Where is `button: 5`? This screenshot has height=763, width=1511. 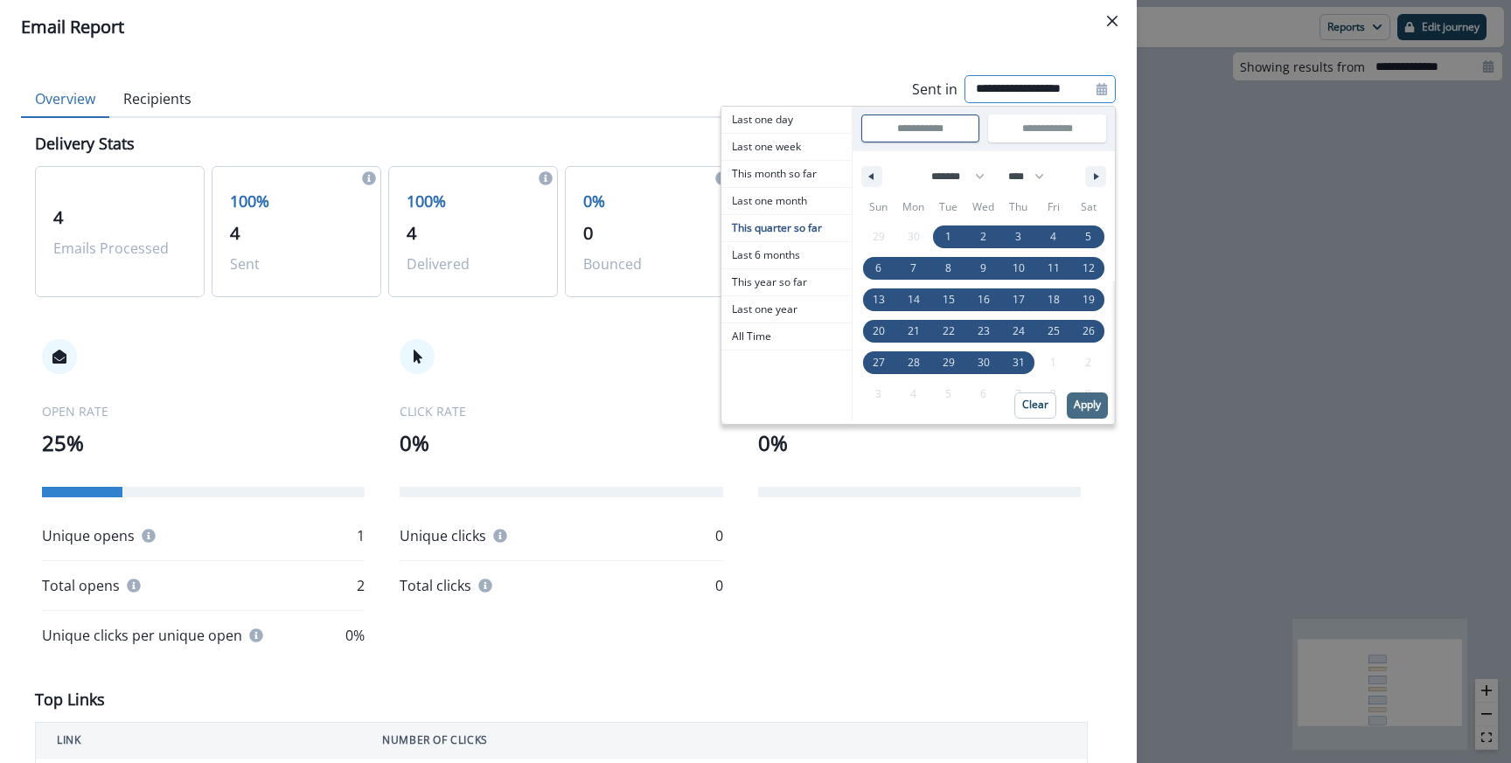 button: 5 is located at coordinates (1088, 237).